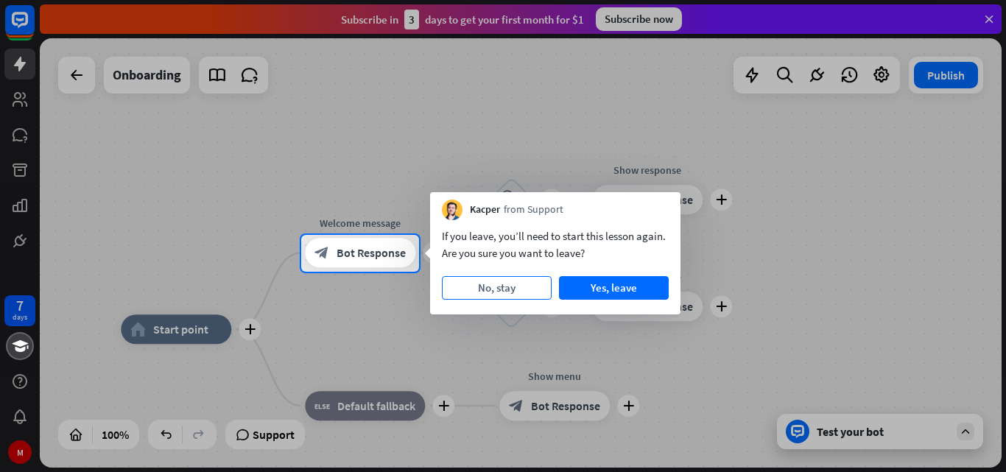 This screenshot has width=1006, height=472. I want to click on button: Yes, leave, so click(614, 288).